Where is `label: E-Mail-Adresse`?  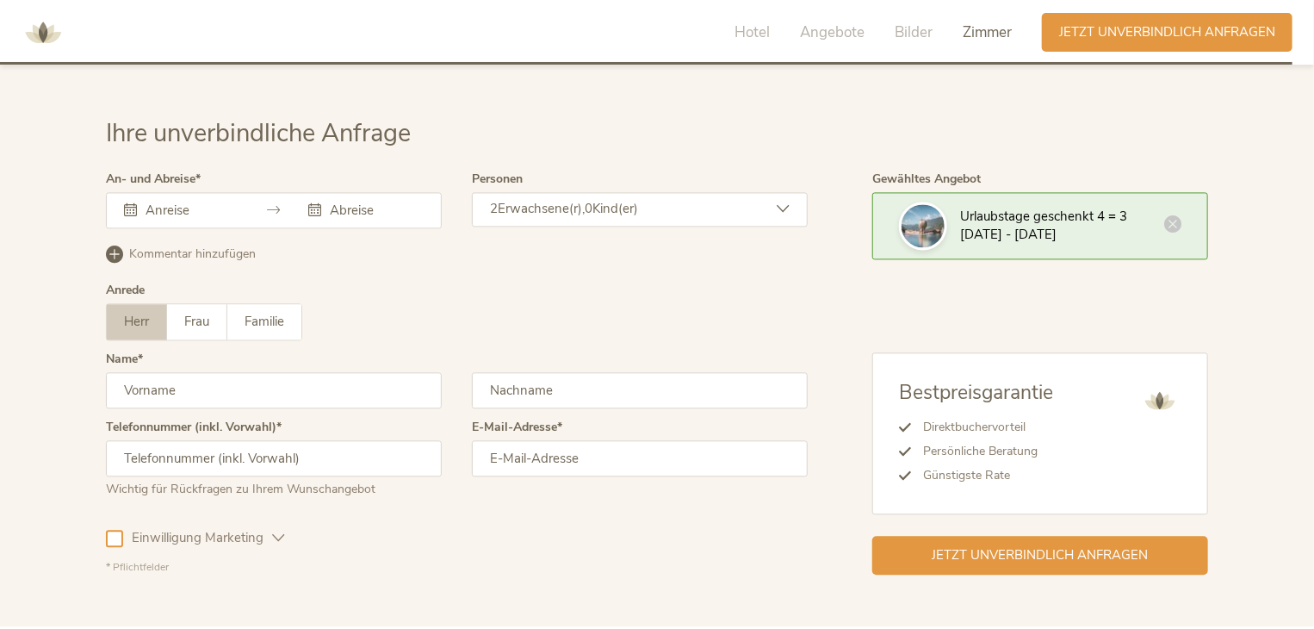
label: E-Mail-Adresse is located at coordinates (517, 427).